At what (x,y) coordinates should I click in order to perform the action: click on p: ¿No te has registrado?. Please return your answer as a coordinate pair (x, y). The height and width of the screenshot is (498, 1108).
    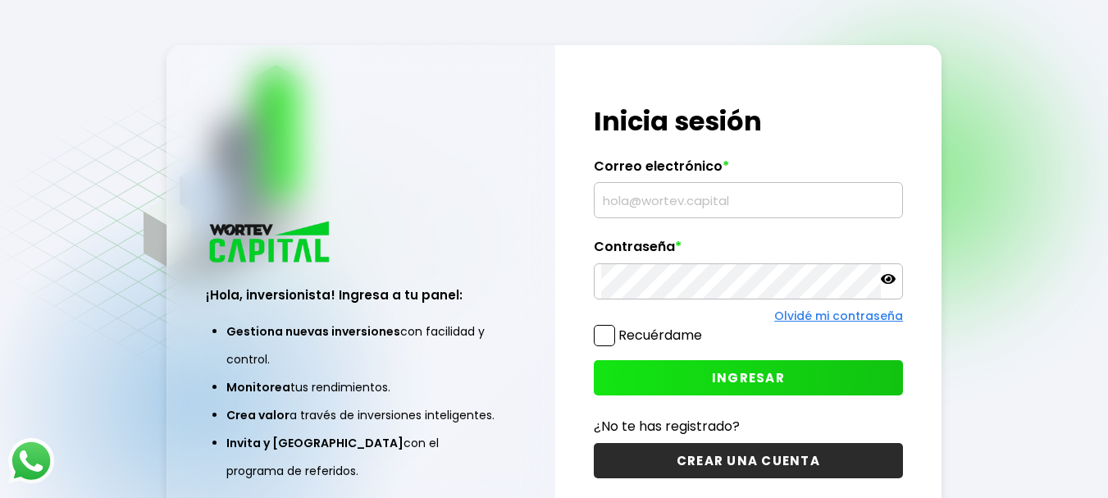
    Looking at the image, I should click on (748, 426).